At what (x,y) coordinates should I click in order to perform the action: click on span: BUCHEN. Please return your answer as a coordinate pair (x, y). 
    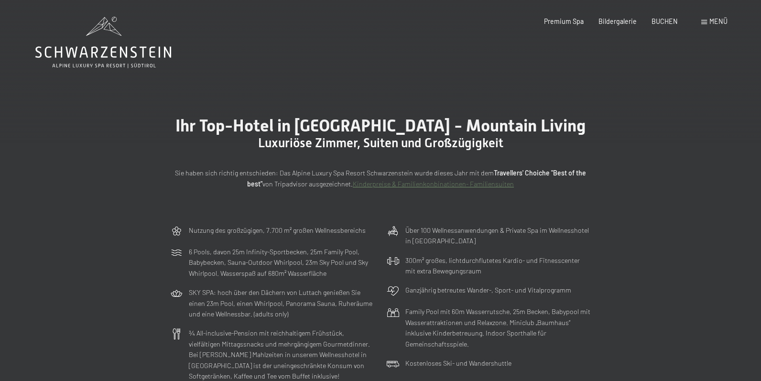
    Looking at the image, I should click on (664, 21).